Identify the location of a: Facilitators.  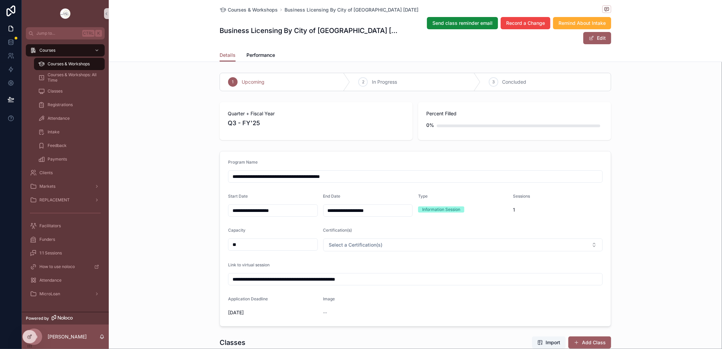
(65, 226).